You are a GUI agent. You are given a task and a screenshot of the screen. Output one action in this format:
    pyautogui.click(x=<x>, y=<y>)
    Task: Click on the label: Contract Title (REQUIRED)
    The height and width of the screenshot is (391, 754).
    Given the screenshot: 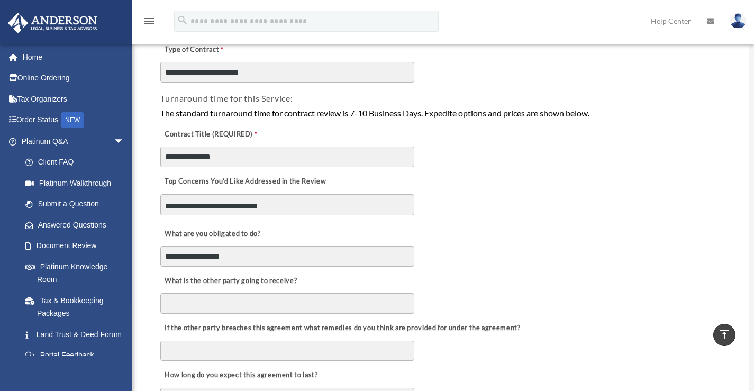 What is the action you would take?
    pyautogui.click(x=213, y=134)
    